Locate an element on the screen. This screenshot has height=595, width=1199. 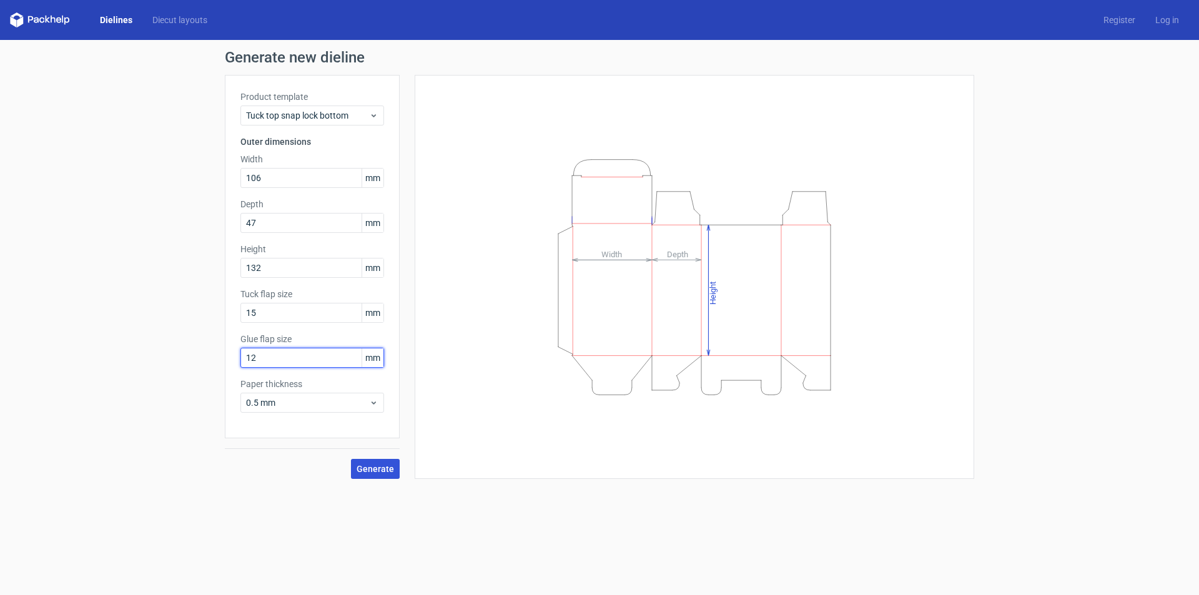
label: Tuck flap size is located at coordinates (312, 294).